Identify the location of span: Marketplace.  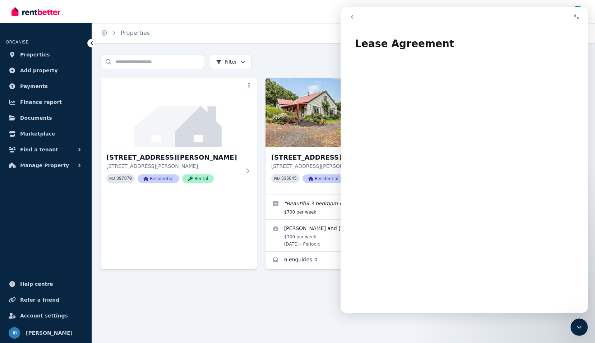
(37, 134).